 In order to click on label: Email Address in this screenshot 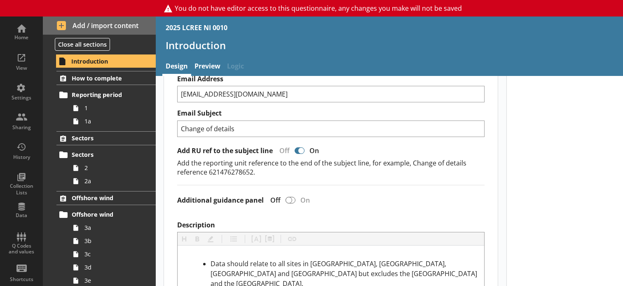, I will do `click(331, 79)`.